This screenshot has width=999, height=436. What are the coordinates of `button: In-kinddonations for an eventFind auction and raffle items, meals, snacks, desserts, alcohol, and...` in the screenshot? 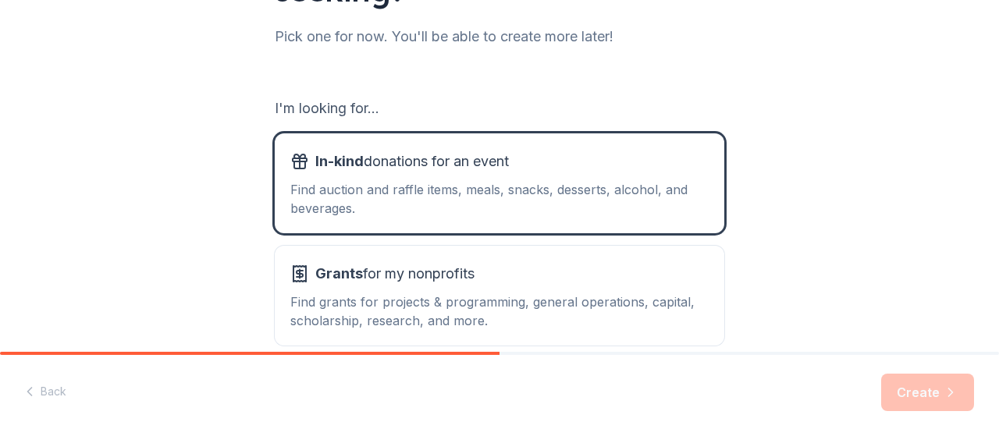 It's located at (500, 183).